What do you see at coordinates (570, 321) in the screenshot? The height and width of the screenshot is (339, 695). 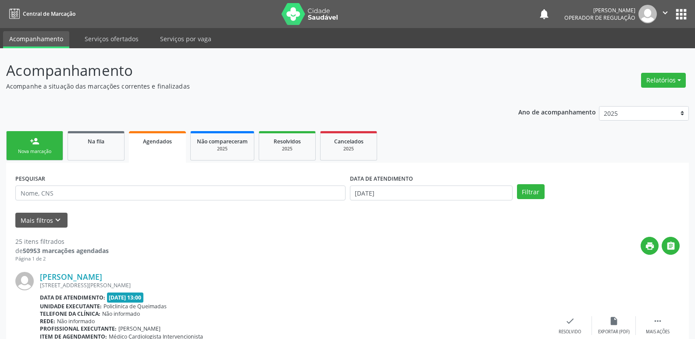 I see `i: check` at bounding box center [570, 321].